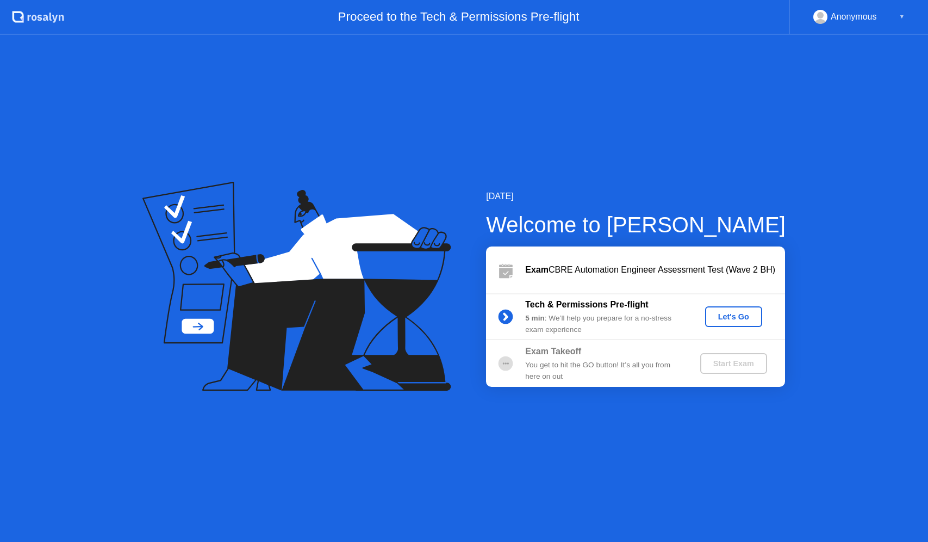 The width and height of the screenshot is (928, 542). Describe the element at coordinates (854, 17) in the screenshot. I see `div: Anonymous` at that location.